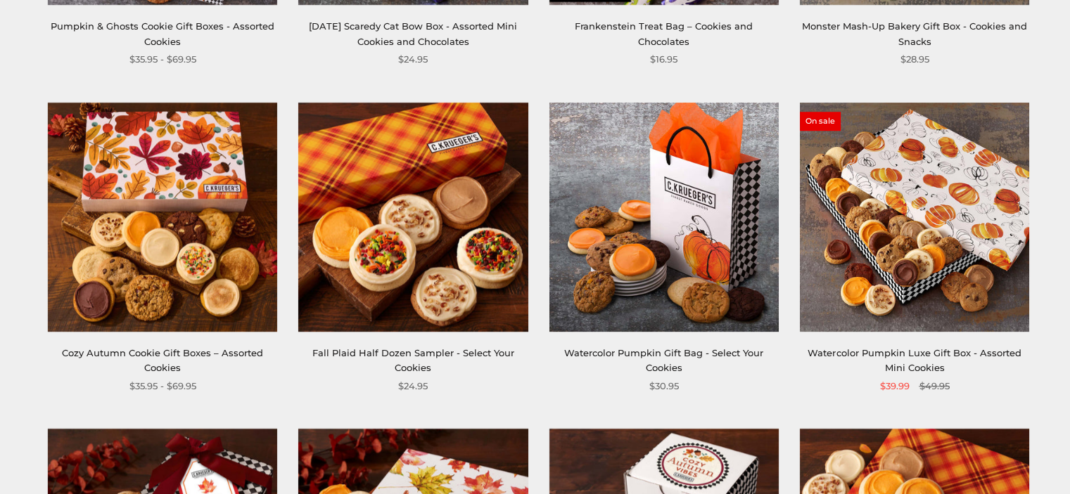 Image resolution: width=1070 pixels, height=494 pixels. I want to click on img: Watercolor Pumpkin Gift Bag - Select Your Cookies, so click(663, 217).